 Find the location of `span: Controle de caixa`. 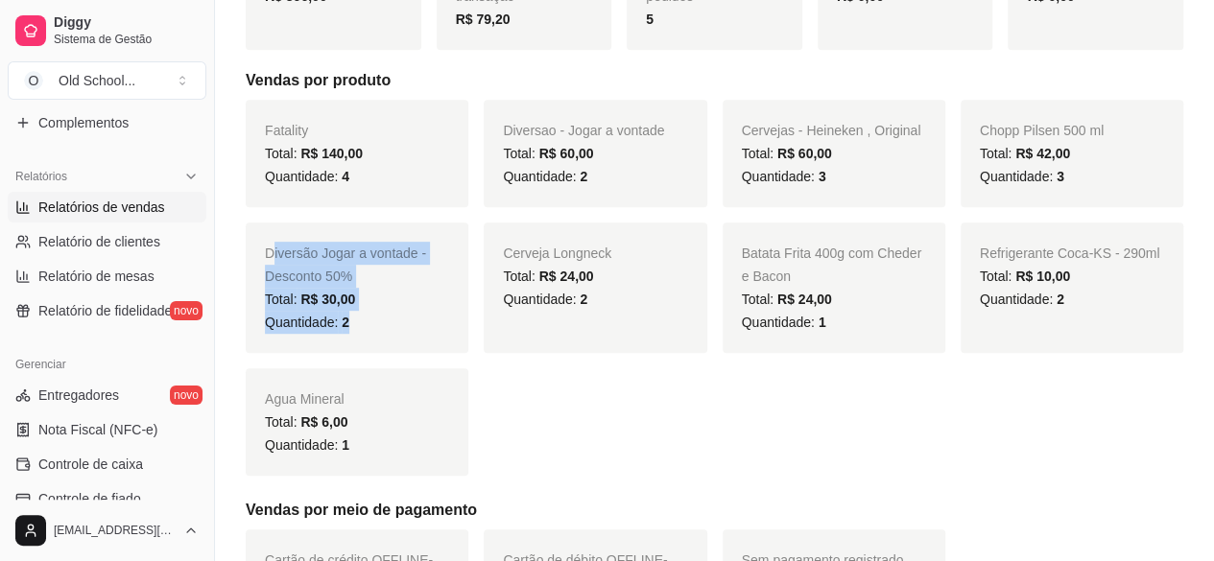

span: Controle de caixa is located at coordinates (90, 464).